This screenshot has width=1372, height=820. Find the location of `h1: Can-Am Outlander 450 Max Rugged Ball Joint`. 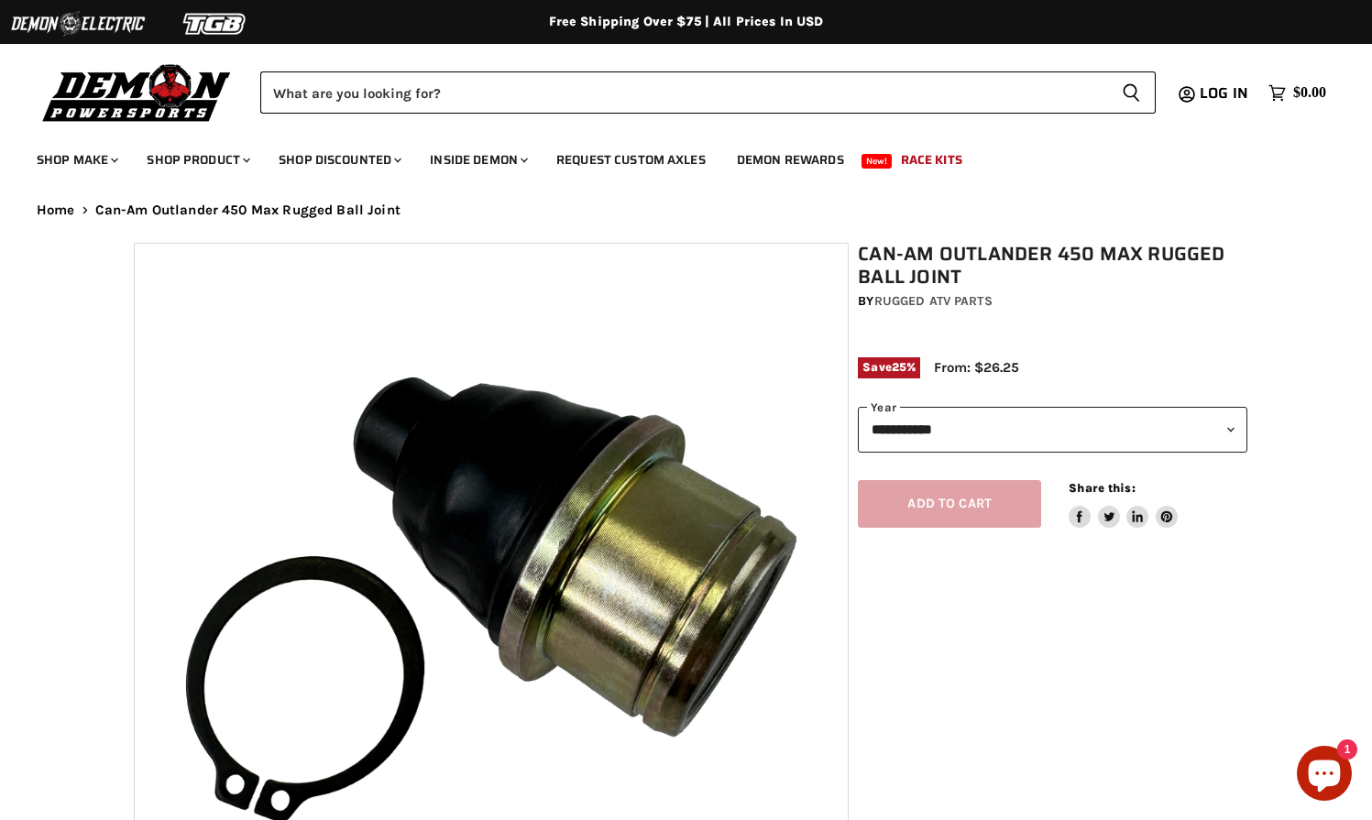

h1: Can-Am Outlander 450 Max Rugged Ball Joint is located at coordinates (1052, 266).